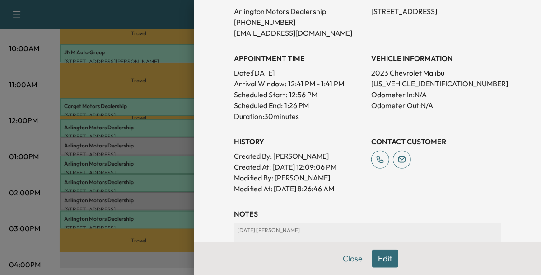 This screenshot has width=541, height=275. I want to click on p: 1:26 PM, so click(297, 105).